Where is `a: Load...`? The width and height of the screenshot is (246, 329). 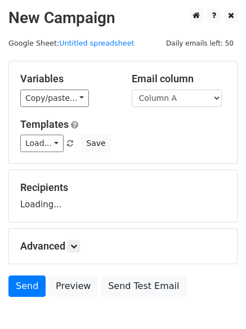 a: Load... is located at coordinates (42, 143).